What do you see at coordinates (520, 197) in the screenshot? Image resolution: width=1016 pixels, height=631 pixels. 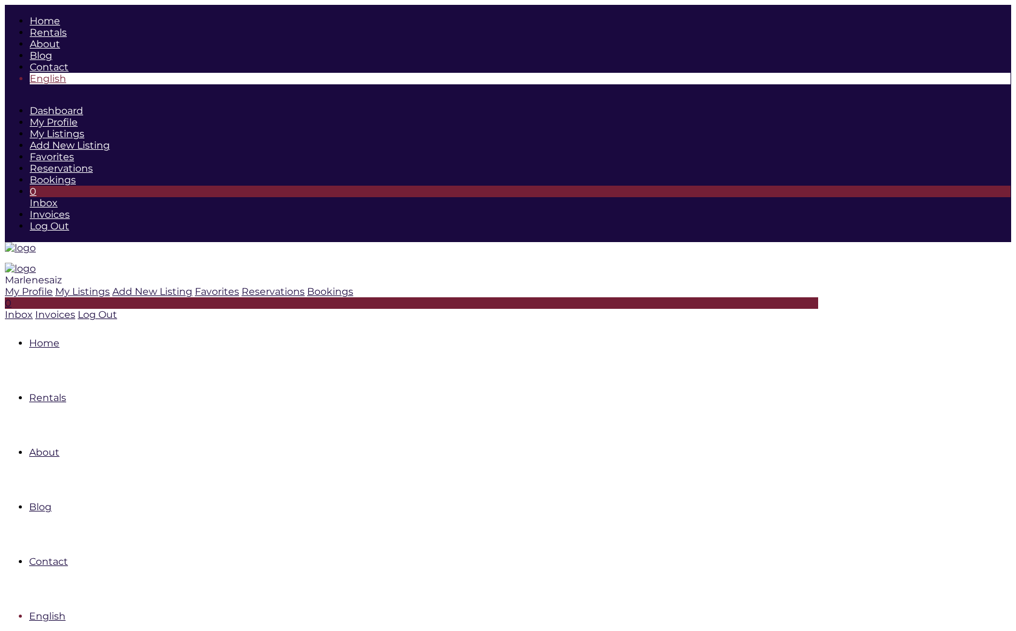 I see `a: 0Inbox` at bounding box center [520, 197].